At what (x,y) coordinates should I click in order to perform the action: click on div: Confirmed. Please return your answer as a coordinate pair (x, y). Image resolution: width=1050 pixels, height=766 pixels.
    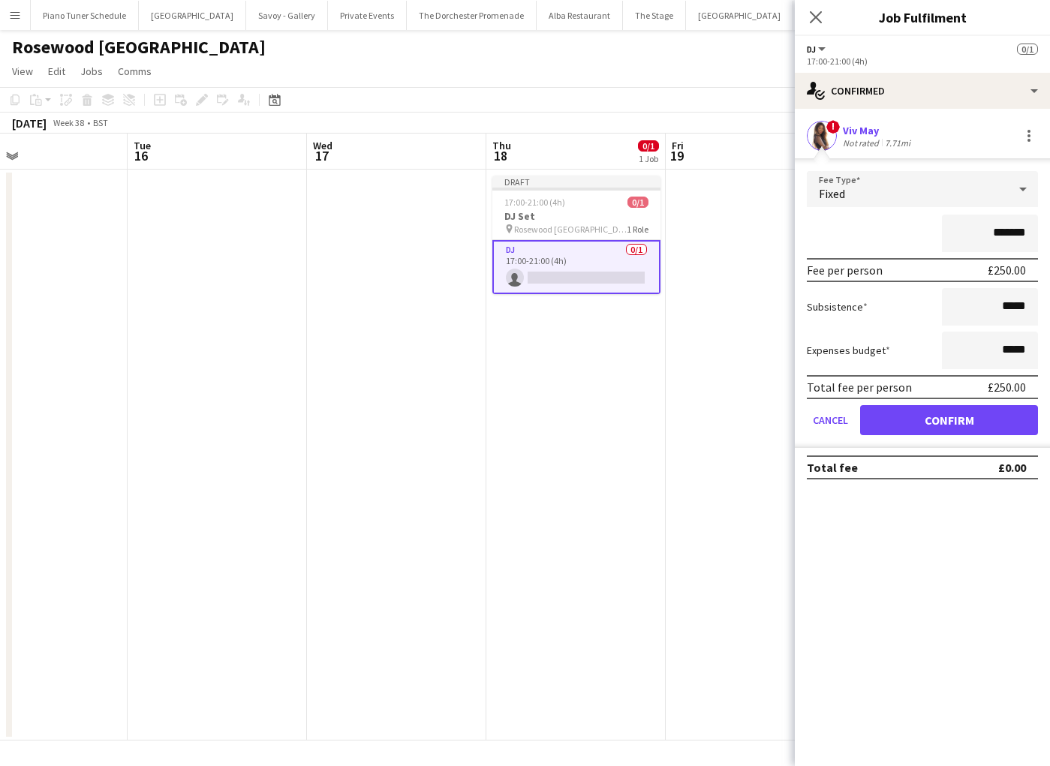
    Looking at the image, I should click on (922, 91).